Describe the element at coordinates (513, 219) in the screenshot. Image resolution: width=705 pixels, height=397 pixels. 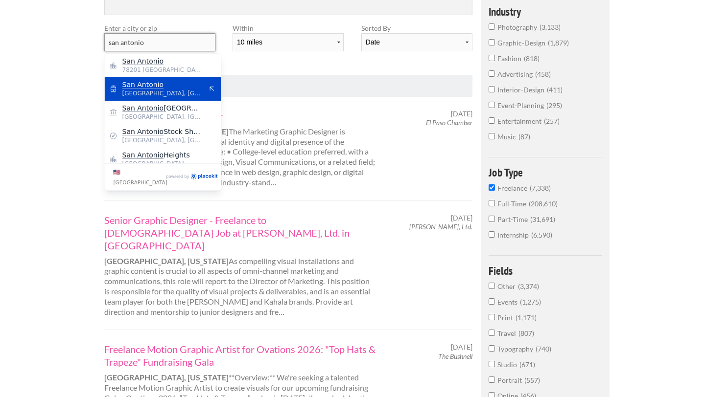
I see `span: Part-Time` at that location.